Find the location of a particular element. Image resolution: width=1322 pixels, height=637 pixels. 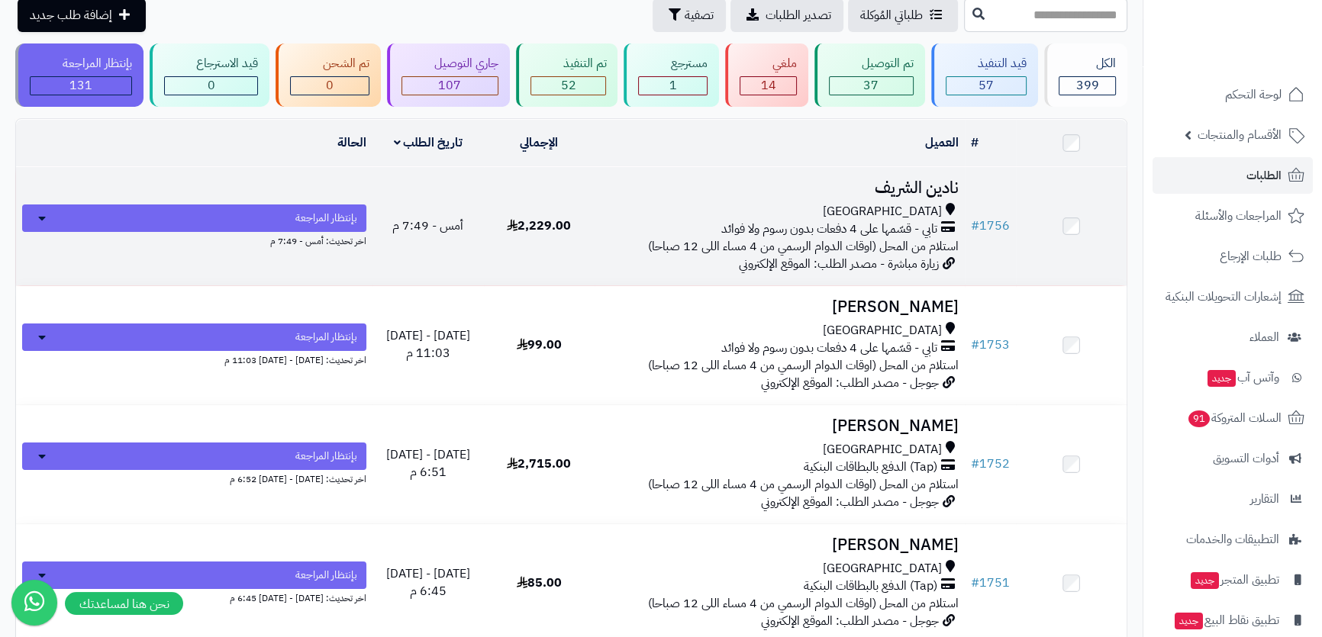

span: 99.00 is located at coordinates (539, 345).